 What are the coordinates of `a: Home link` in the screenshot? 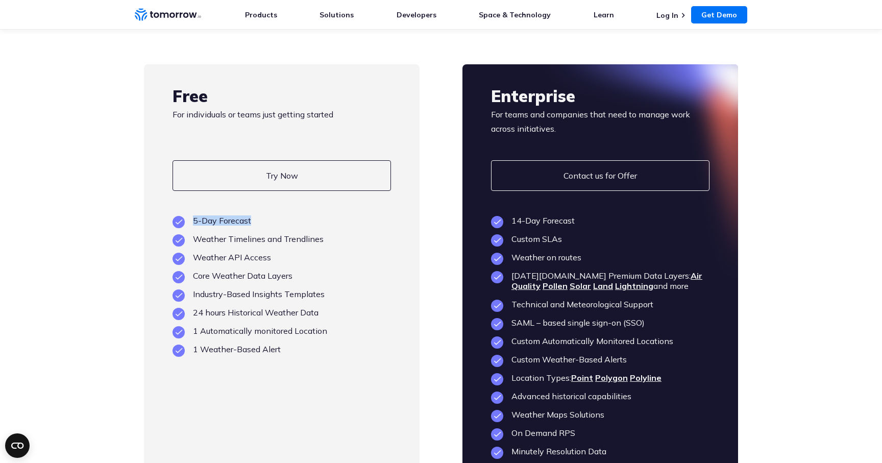 It's located at (168, 15).